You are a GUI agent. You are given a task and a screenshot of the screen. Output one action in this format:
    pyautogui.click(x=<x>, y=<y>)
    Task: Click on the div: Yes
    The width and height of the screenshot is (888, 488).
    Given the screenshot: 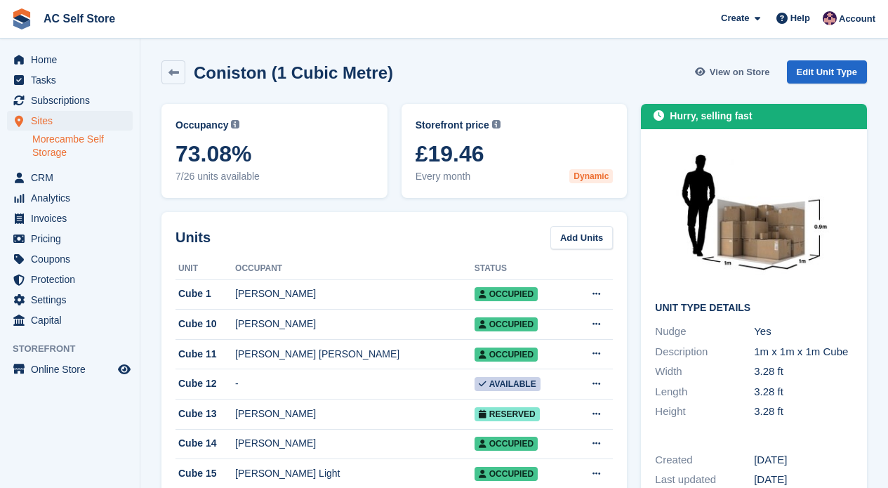 What is the action you would take?
    pyautogui.click(x=803, y=331)
    